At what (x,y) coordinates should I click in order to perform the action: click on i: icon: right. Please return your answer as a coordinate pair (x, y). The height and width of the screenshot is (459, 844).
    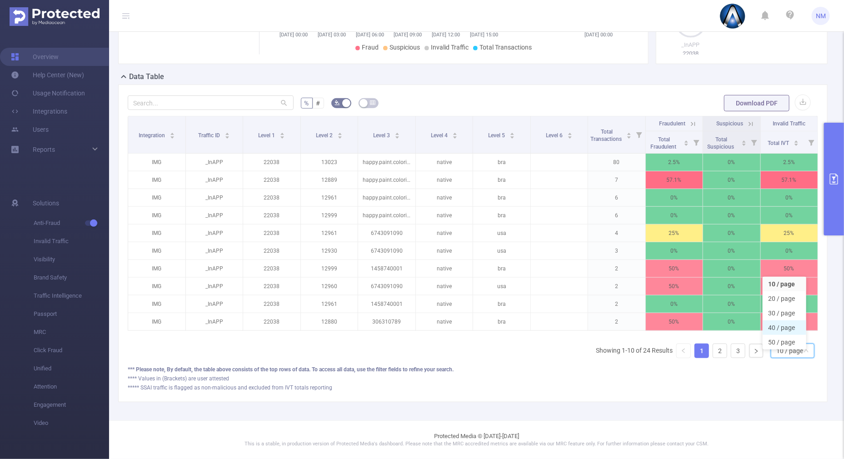
    Looking at the image, I should click on (756, 351).